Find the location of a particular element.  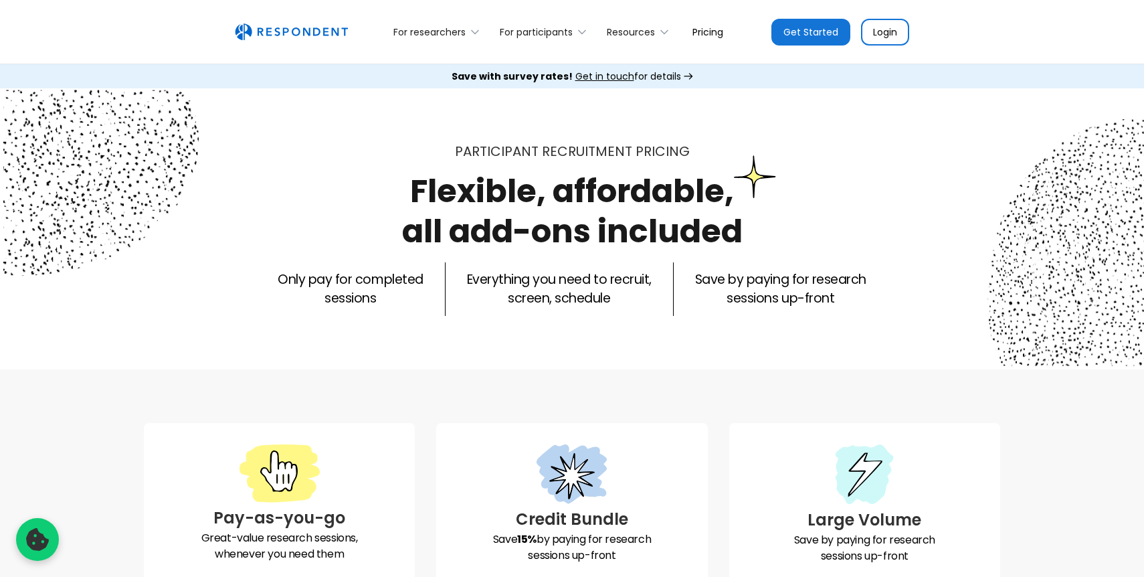

strong: 15% is located at coordinates (527, 539).